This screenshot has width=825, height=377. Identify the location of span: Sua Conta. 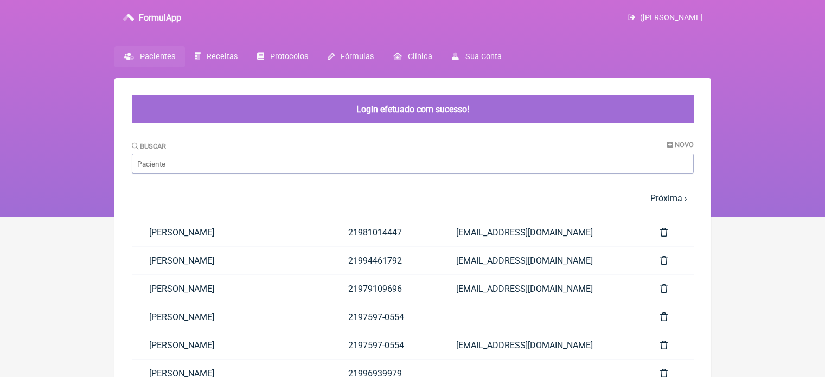
(483, 56).